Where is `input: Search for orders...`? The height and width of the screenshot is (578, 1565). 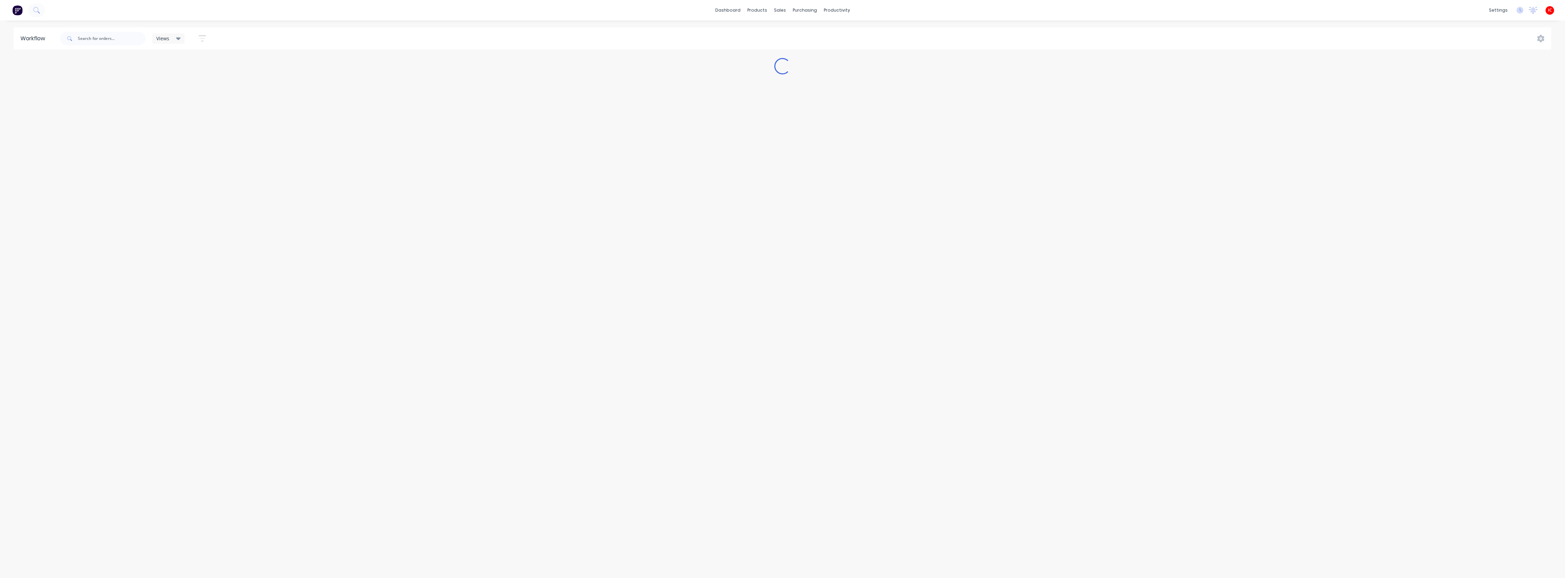 input: Search for orders... is located at coordinates (112, 39).